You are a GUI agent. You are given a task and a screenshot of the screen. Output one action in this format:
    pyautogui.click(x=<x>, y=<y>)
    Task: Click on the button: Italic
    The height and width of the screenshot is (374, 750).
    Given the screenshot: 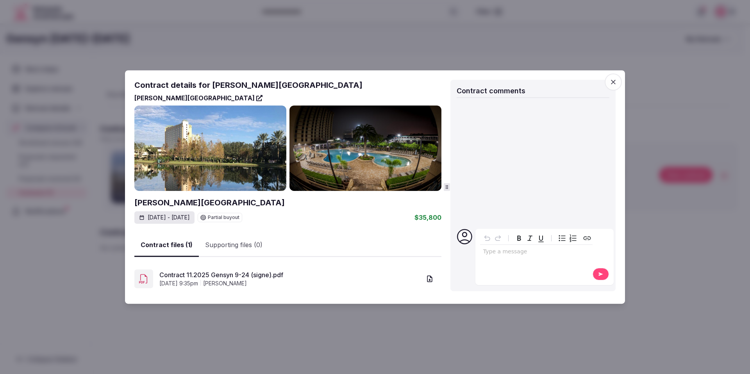 What is the action you would take?
    pyautogui.click(x=530, y=238)
    